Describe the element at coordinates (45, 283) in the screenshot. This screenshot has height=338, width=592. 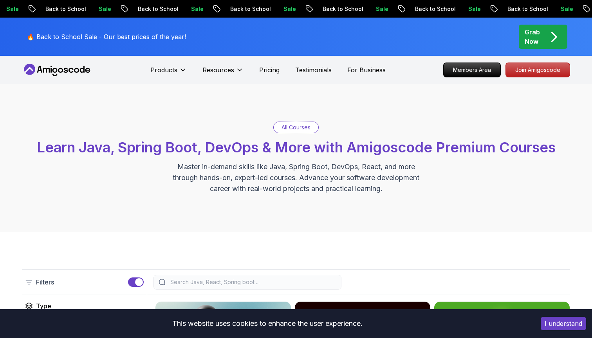
I see `p: Filters` at that location.